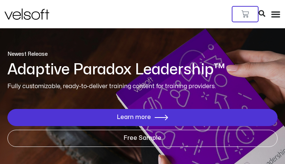  What do you see at coordinates (142, 86) in the screenshot?
I see `p: Fully customizable, ready-to-deliver training content for training providers.` at bounding box center [142, 86].